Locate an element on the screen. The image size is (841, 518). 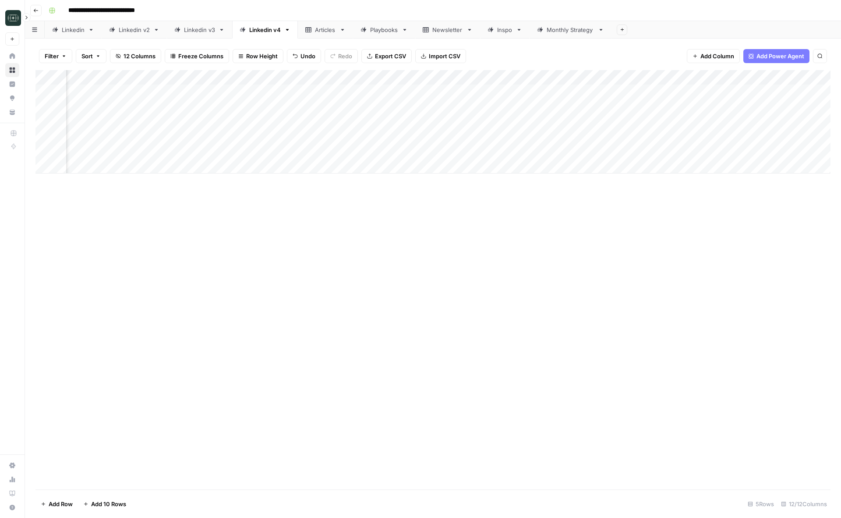
div: Newsletter is located at coordinates (447, 30).